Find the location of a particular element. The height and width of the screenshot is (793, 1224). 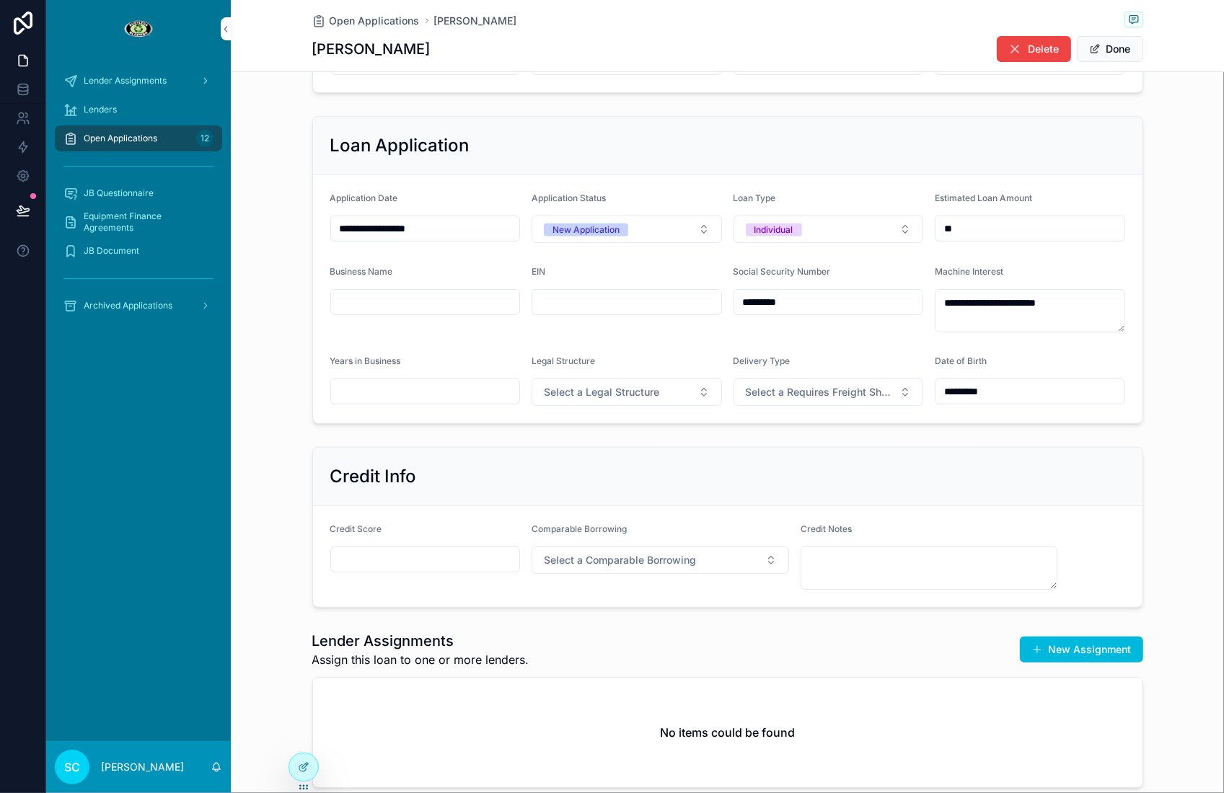

span: Comparable Borrowing is located at coordinates (579, 529).